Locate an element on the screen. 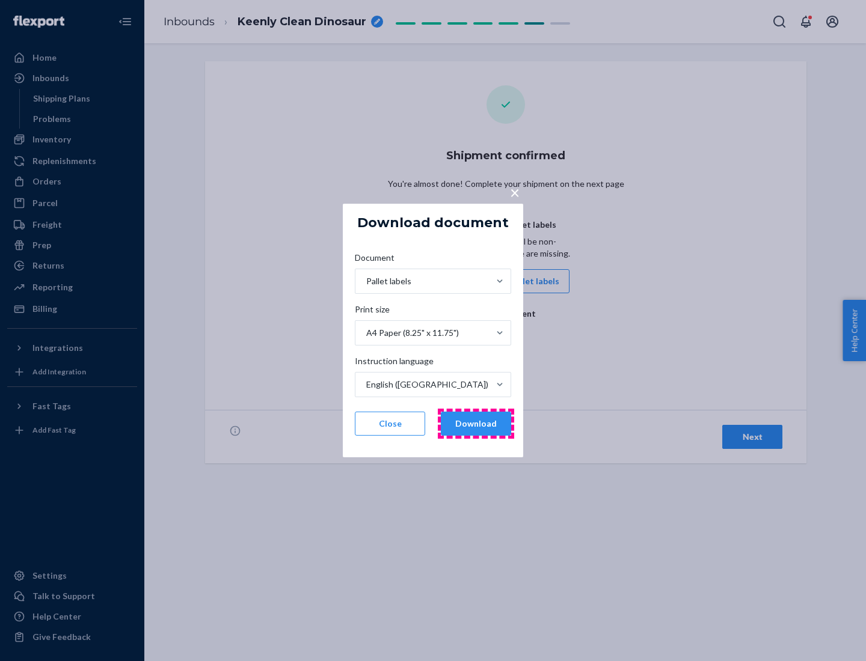 Image resolution: width=866 pixels, height=661 pixels. input: DocumentPallet labels is located at coordinates (366, 281).